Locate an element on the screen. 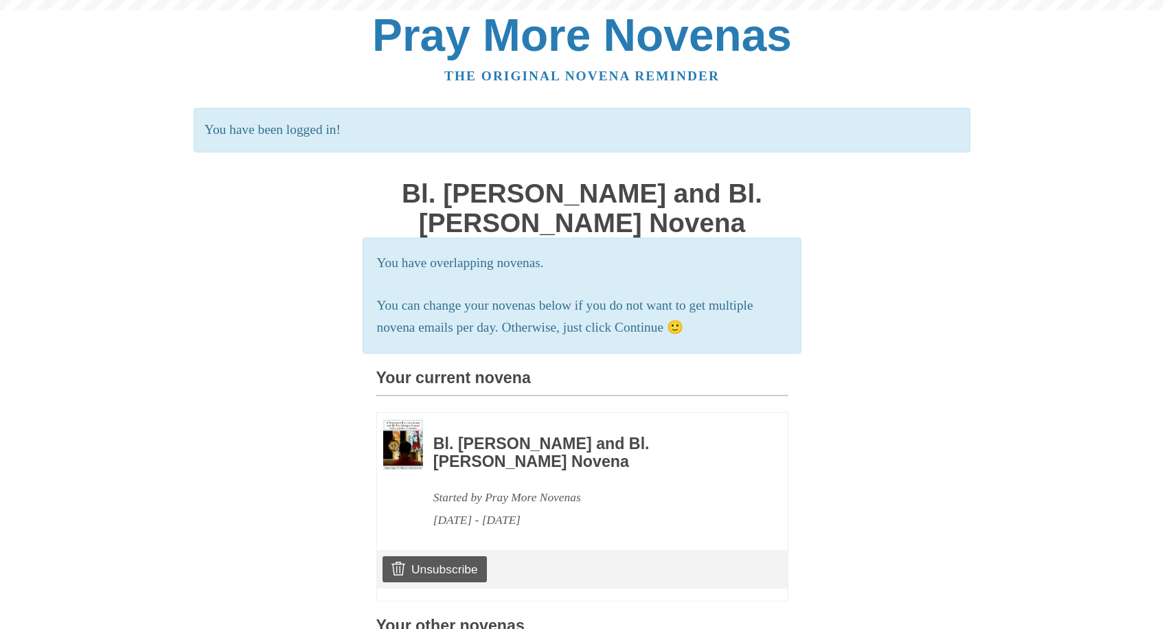  div: Started by Pray More Novenas is located at coordinates (592, 497).